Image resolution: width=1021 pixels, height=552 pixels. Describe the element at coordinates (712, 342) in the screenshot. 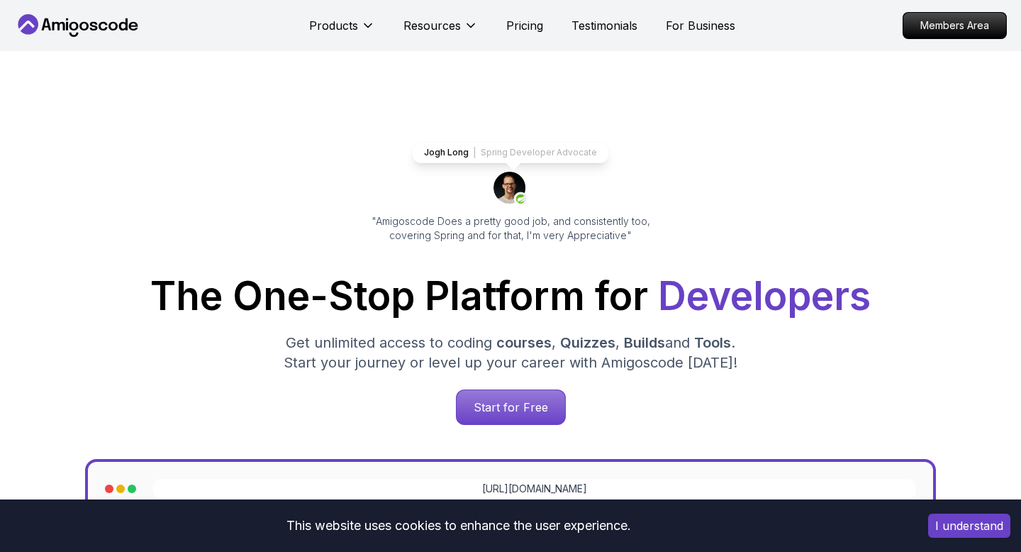

I see `span: Tools` at that location.